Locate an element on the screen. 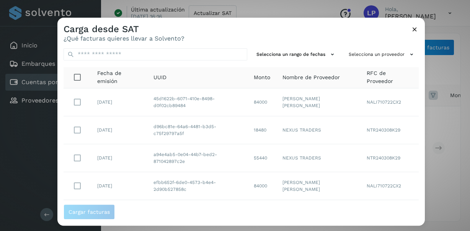  td: 81760 is located at coordinates (262, 214).